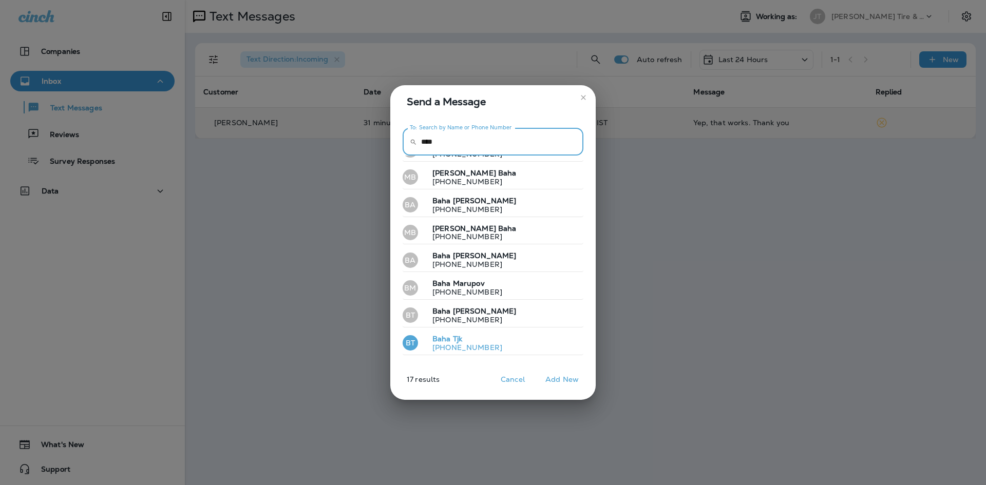  I want to click on span: Send a Message, so click(495, 102).